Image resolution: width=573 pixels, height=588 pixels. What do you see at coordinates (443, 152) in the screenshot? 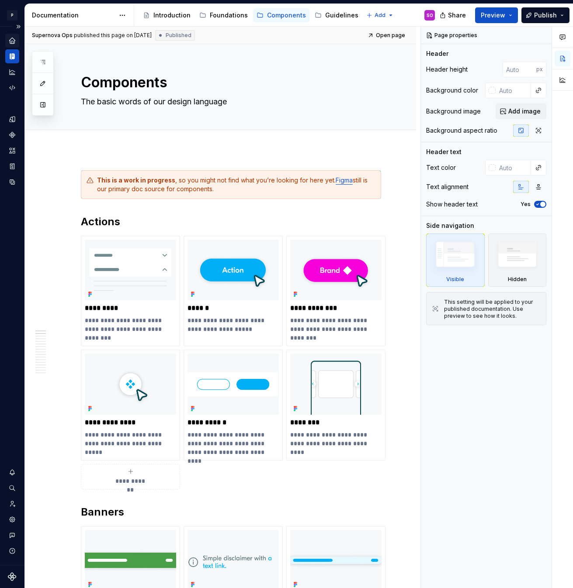
I see `div: Header text` at bounding box center [443, 152].